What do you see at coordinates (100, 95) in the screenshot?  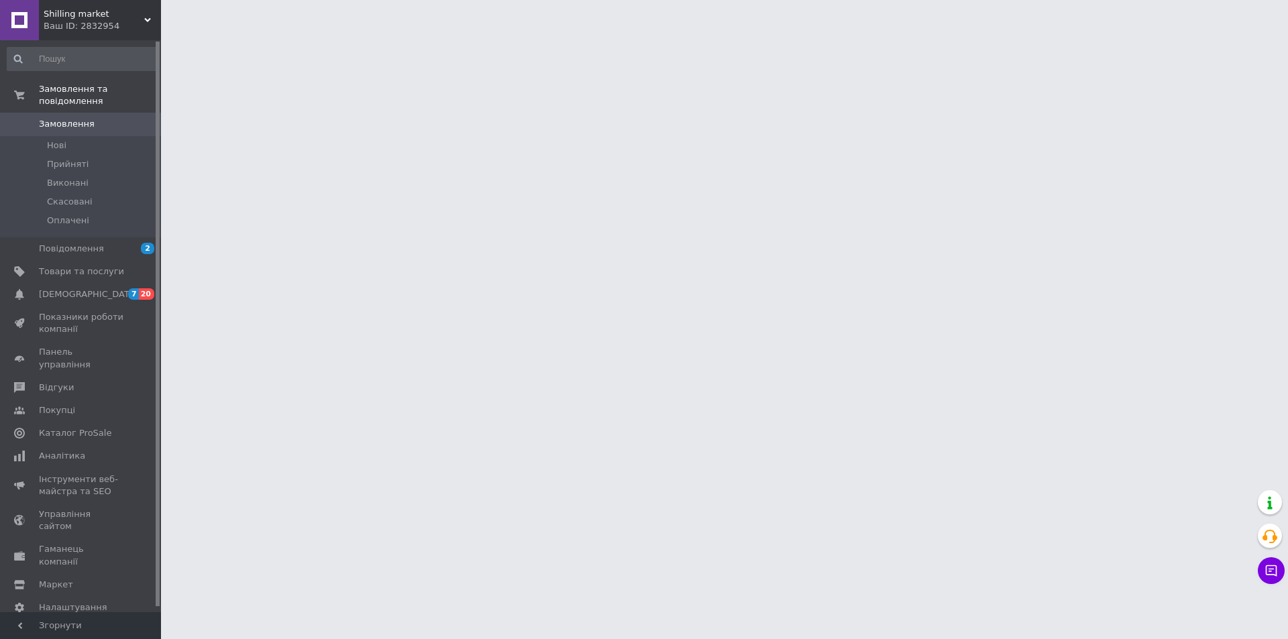 I see `span: Замовлення та повідомлення` at bounding box center [100, 95].